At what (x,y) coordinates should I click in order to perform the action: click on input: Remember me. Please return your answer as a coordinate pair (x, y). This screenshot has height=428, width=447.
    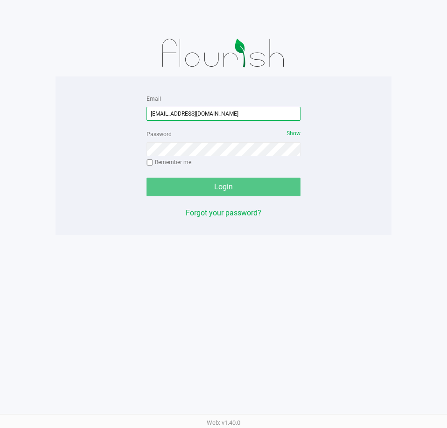
    Looking at the image, I should click on (150, 163).